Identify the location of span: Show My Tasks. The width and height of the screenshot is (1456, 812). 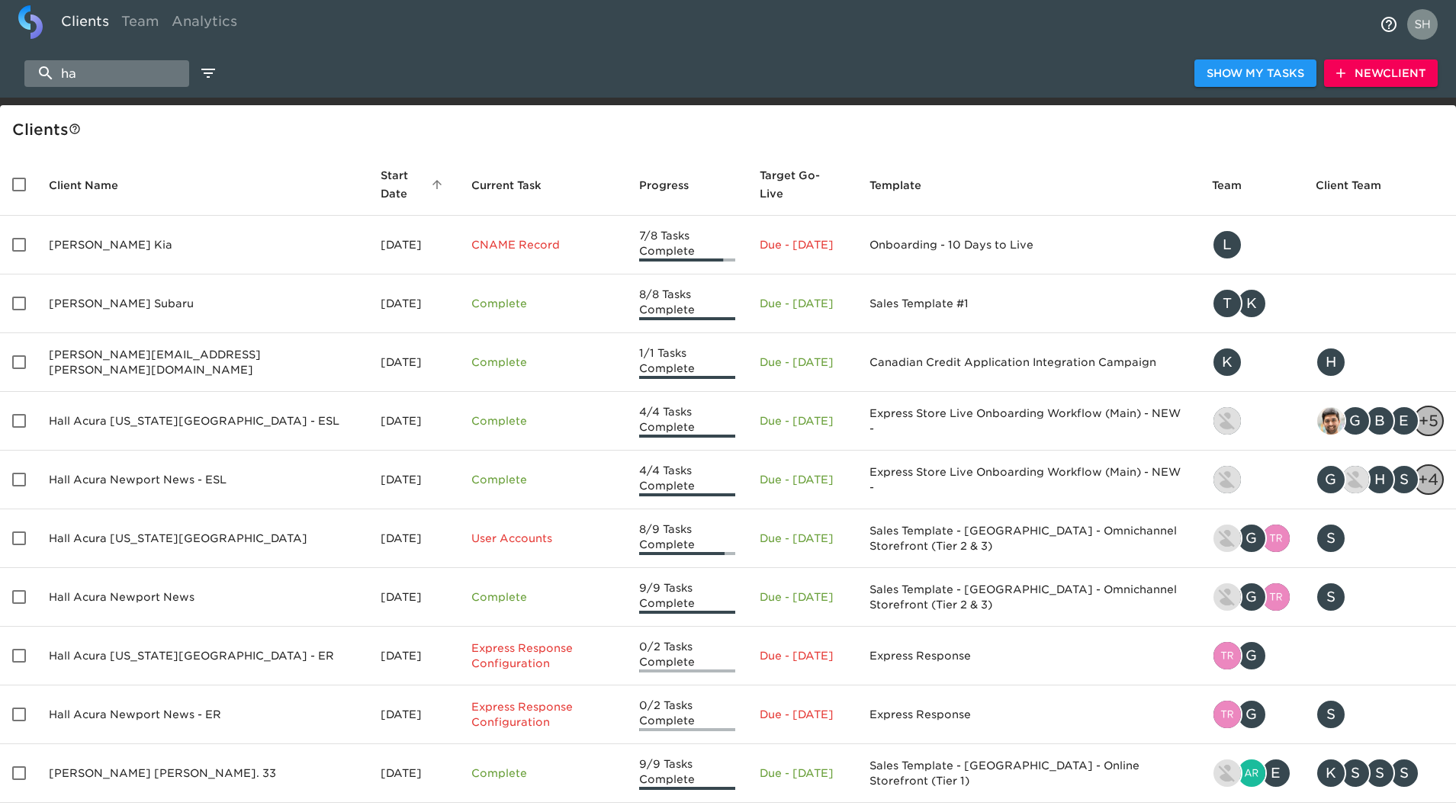
(1255, 73).